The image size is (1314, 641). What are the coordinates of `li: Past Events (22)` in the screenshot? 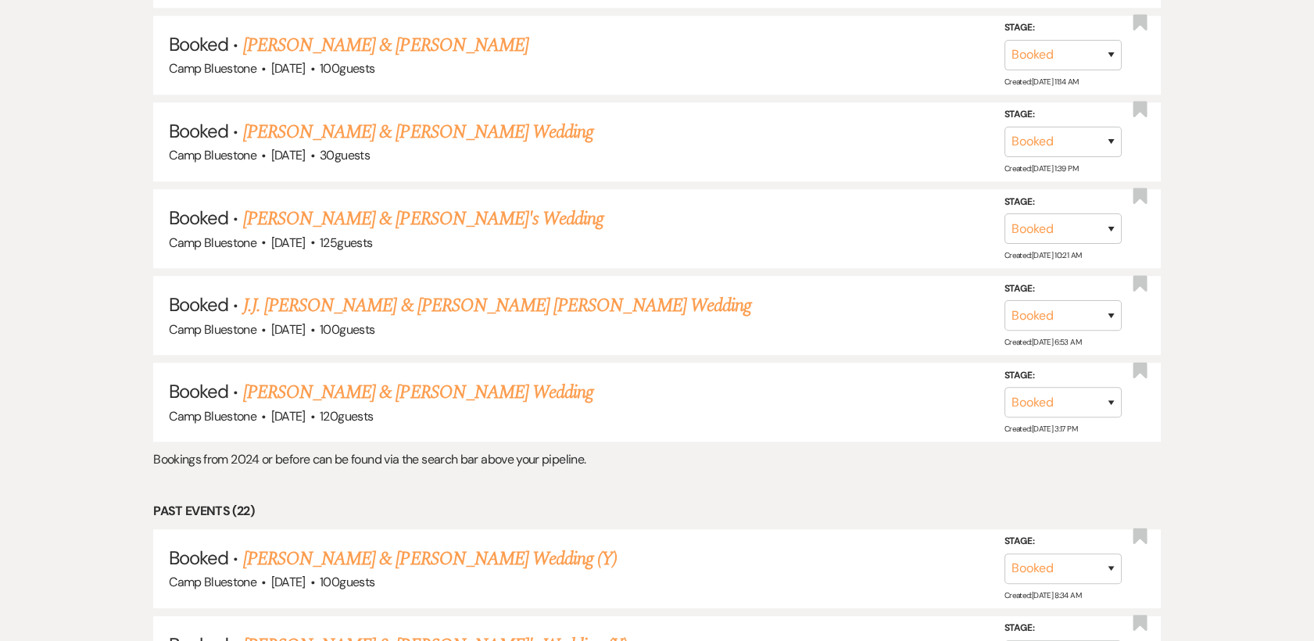 It's located at (657, 511).